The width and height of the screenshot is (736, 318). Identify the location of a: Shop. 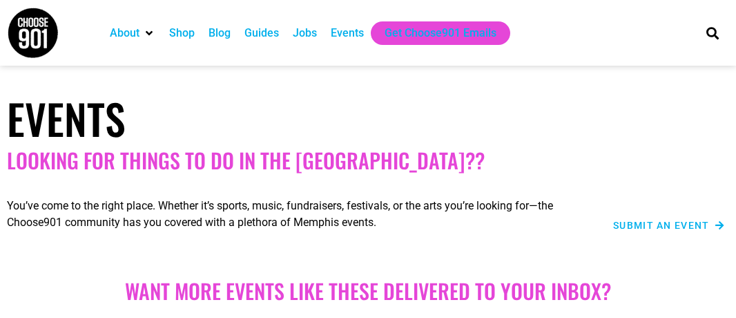
(182, 33).